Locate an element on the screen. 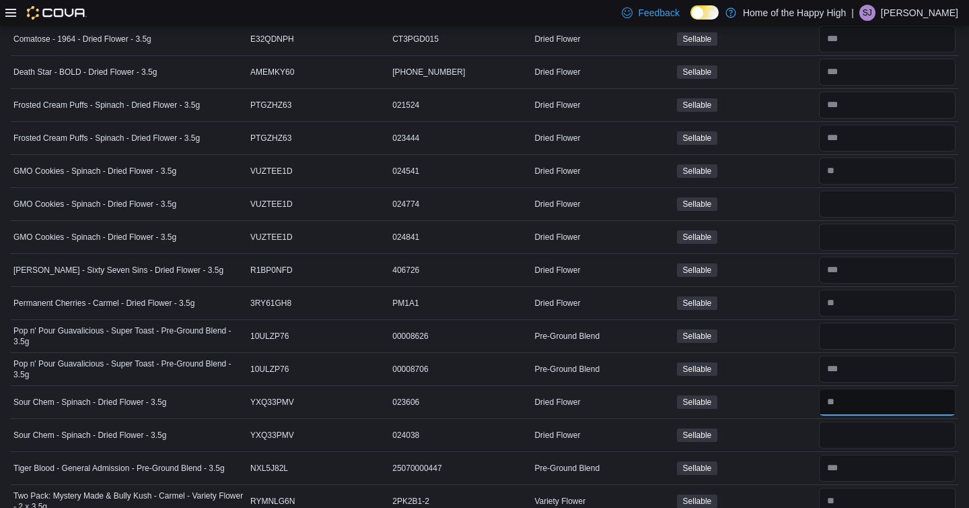  span: Death Star - BOLD - Dried Flower - 3.5g is located at coordinates (85, 72).